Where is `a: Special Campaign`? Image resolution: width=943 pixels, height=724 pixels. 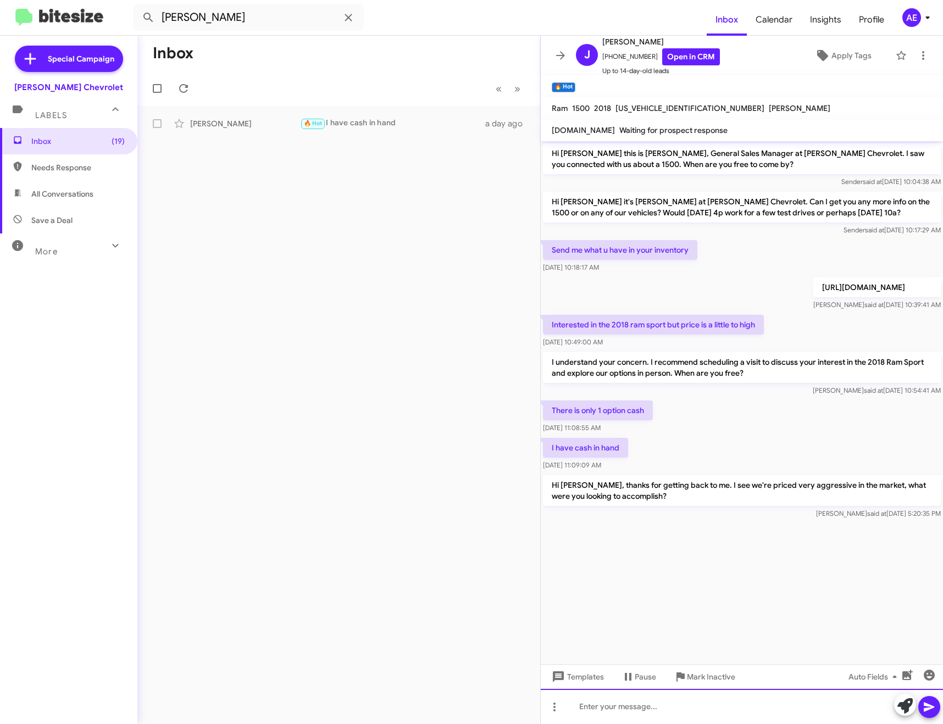
a: Special Campaign is located at coordinates (69, 59).